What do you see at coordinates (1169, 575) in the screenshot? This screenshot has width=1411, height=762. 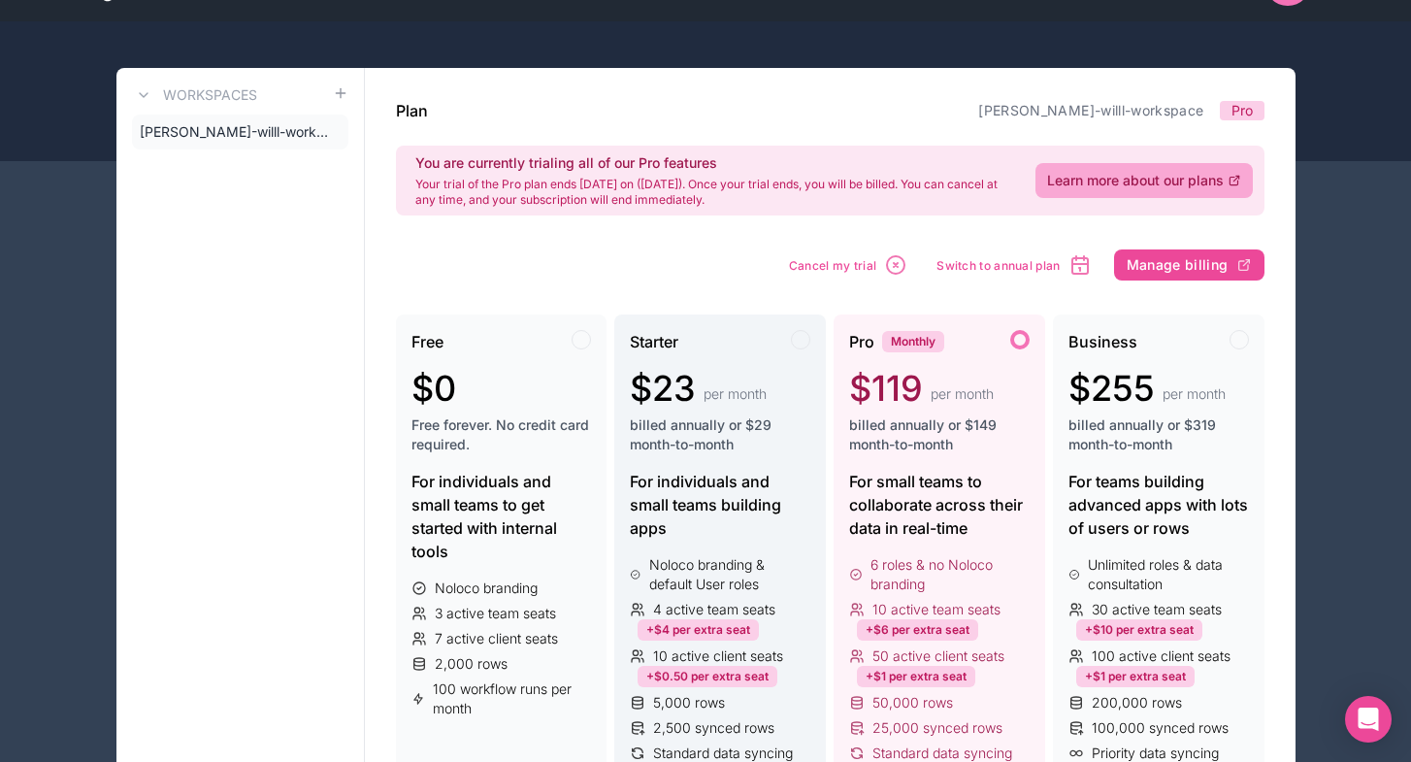 I see `span: Unlimited roles & data consultation` at bounding box center [1169, 575].